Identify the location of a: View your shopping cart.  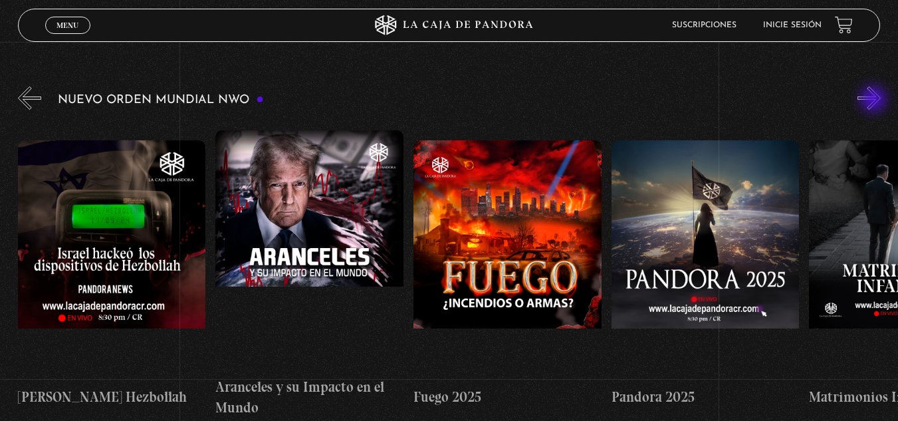
(843, 25).